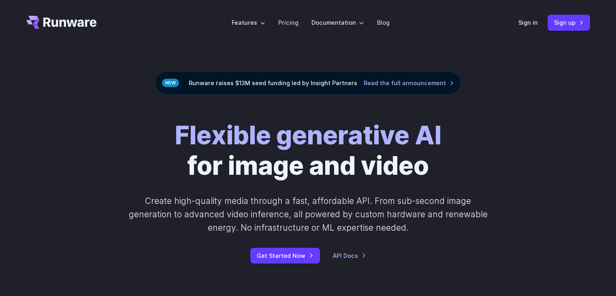 Image resolution: width=616 pixels, height=296 pixels. I want to click on label: Features, so click(248, 22).